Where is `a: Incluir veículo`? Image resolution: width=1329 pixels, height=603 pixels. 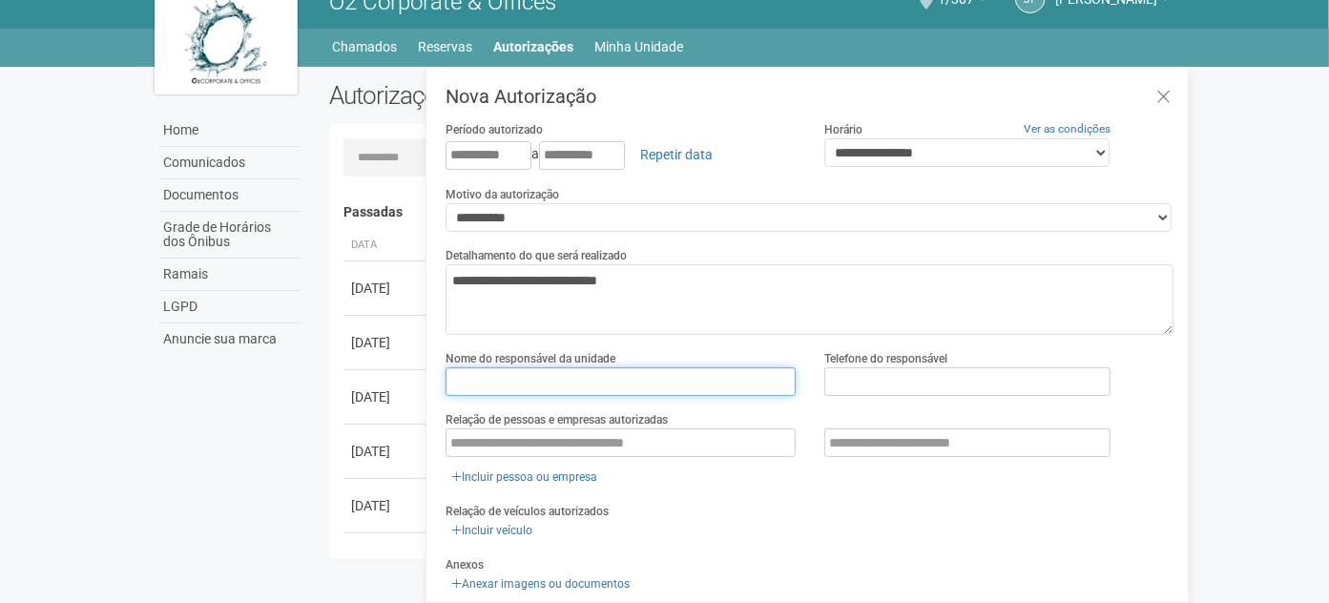
a: Incluir veículo is located at coordinates (491, 531).